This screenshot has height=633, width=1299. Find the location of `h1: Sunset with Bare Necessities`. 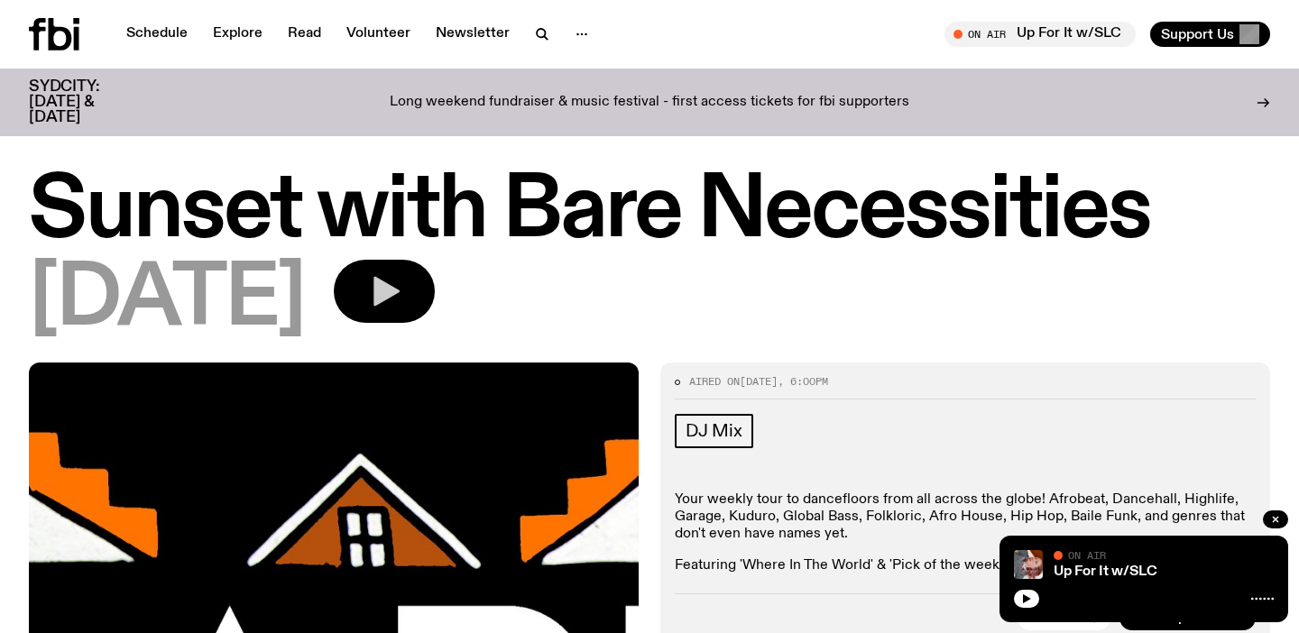

h1: Sunset with Bare Necessities is located at coordinates (649, 212).